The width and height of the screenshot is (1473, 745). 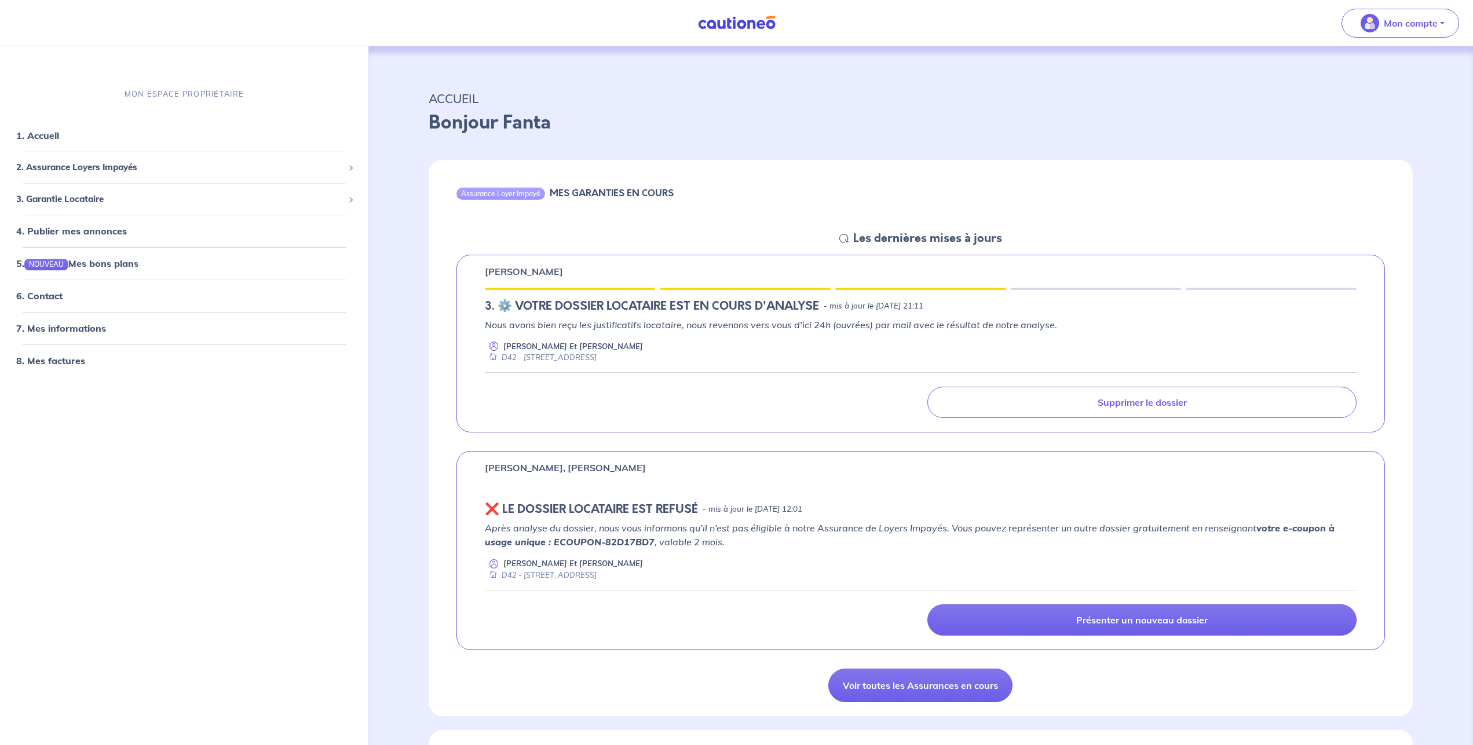 What do you see at coordinates (61, 328) in the screenshot?
I see `a: 7. Mes informations` at bounding box center [61, 328].